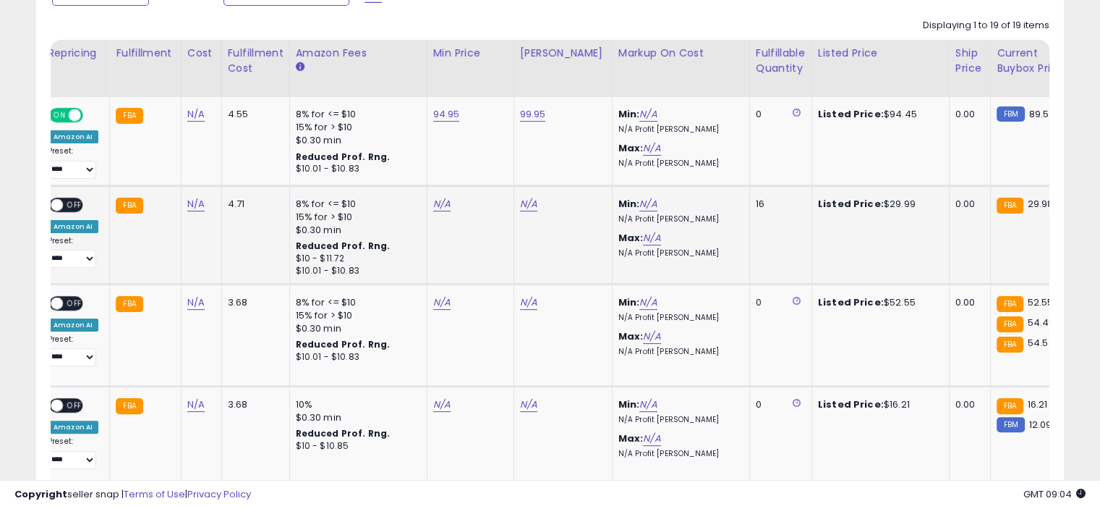  Describe the element at coordinates (41, 493) in the screenshot. I see `strong: Copyright` at that location.